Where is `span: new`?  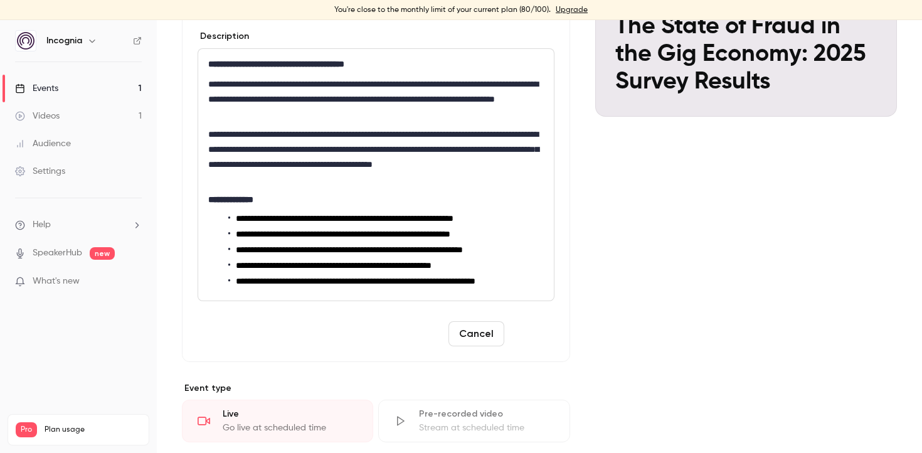
span: new is located at coordinates (102, 253).